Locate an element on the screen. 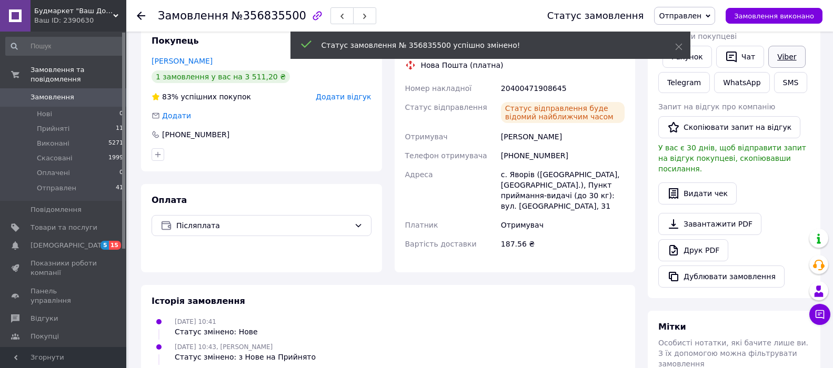 The image size is (833, 368). span: Платник is located at coordinates (422, 225).